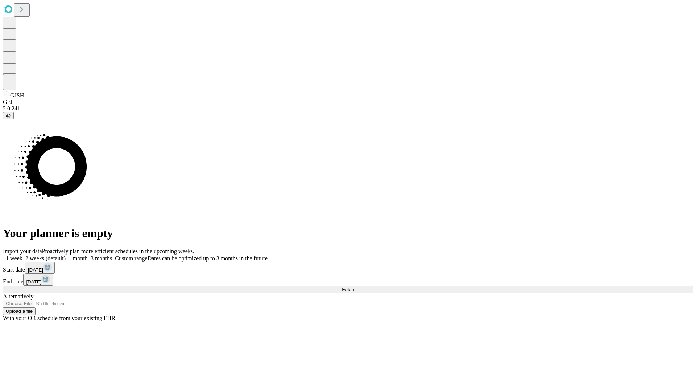 This screenshot has width=696, height=391. What do you see at coordinates (78, 258) in the screenshot?
I see `span: 1 month` at bounding box center [78, 258].